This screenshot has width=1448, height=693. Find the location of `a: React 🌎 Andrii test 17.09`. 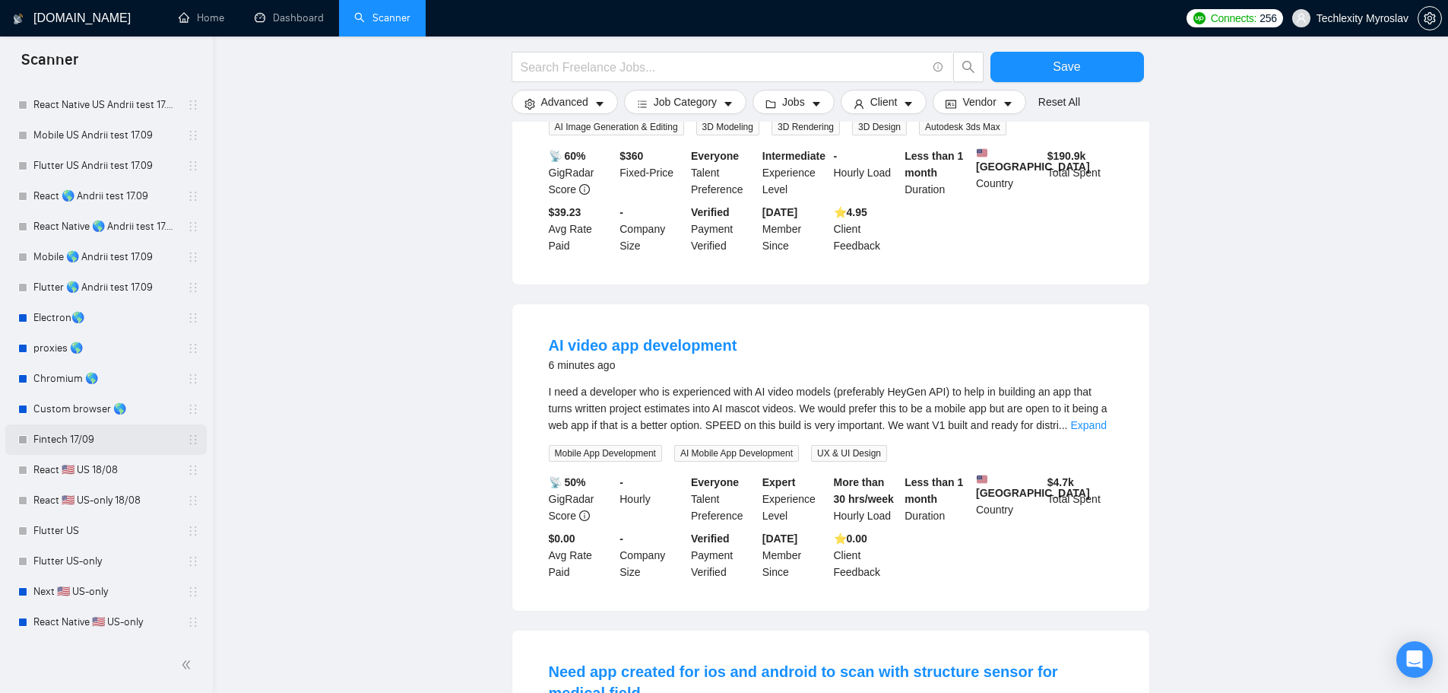

a: React 🌎 Andrii test 17.09 is located at coordinates (106, 196).